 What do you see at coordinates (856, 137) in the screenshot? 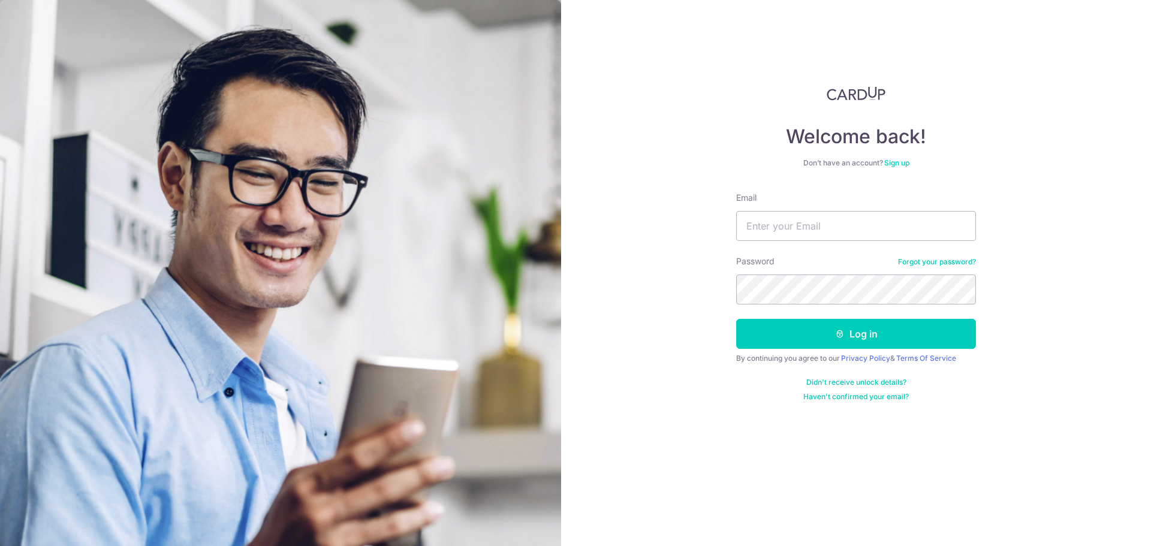
I see `h4: Welcome back!` at bounding box center [856, 137].